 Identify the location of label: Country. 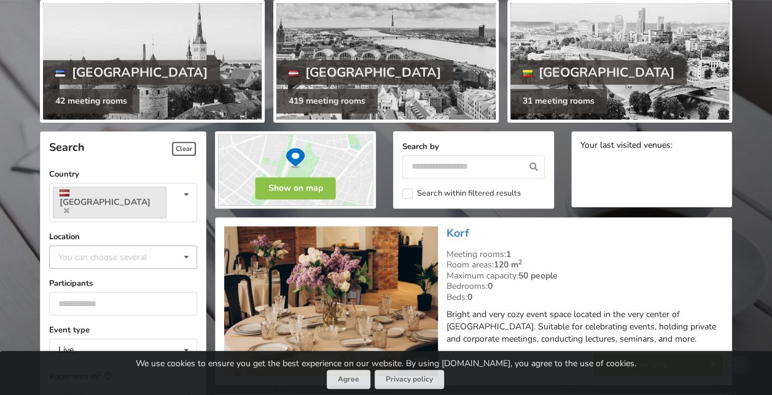
(123, 174).